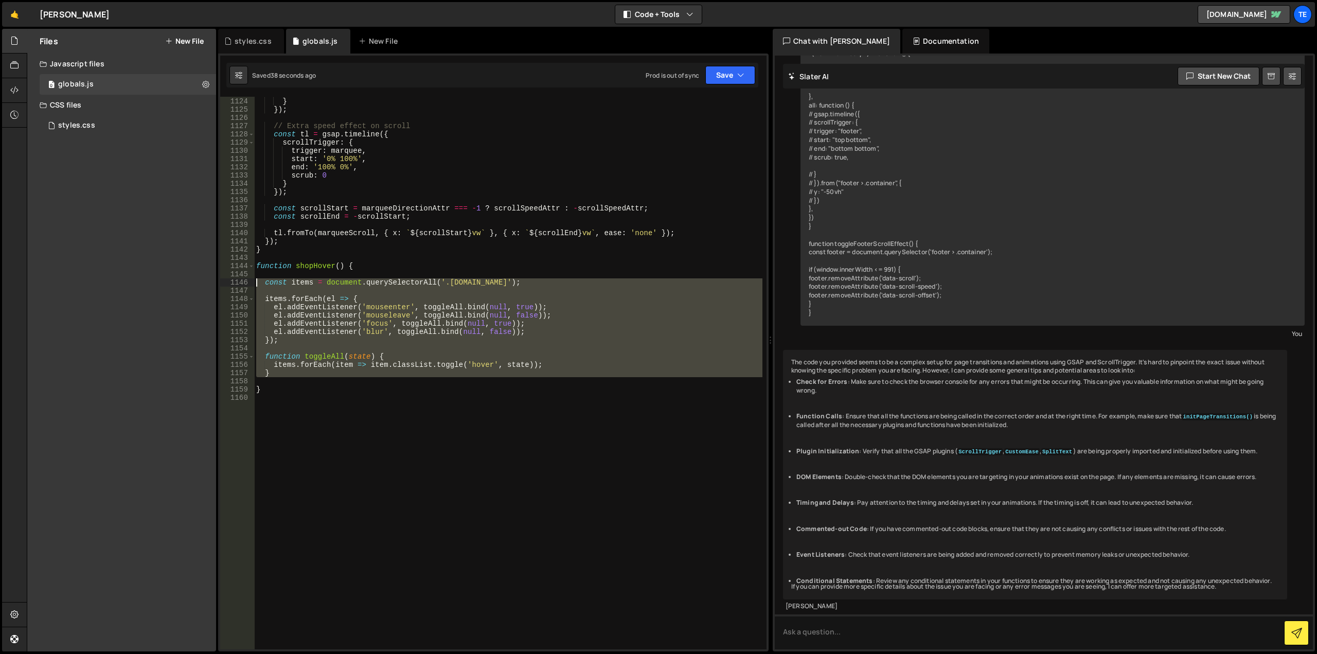 Image resolution: width=1317 pixels, height=654 pixels. What do you see at coordinates (184, 41) in the screenshot?
I see `button: New File` at bounding box center [184, 41].